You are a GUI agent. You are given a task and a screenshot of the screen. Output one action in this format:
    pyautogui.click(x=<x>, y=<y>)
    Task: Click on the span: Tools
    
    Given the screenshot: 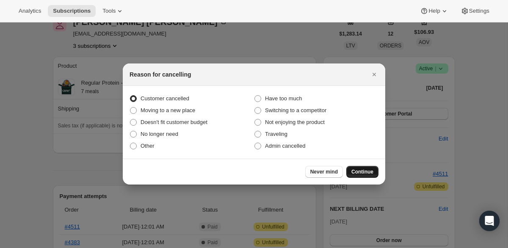 What is the action you would take?
    pyautogui.click(x=109, y=11)
    